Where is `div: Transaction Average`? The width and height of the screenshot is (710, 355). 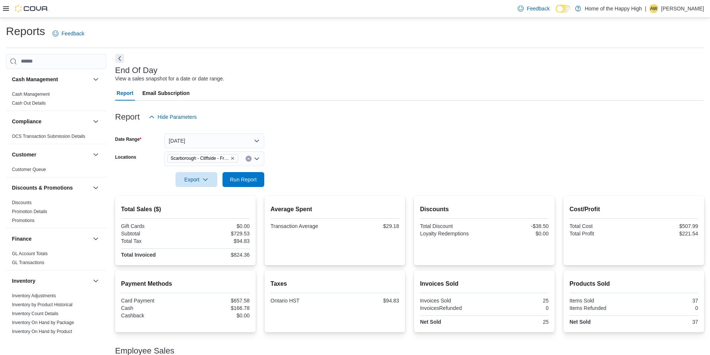
div: Transaction Average is located at coordinates (302, 226).